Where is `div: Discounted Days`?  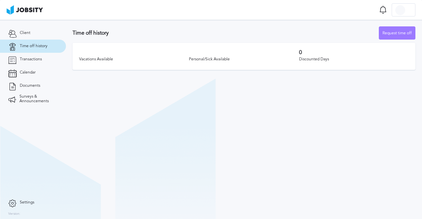 div: Discounted Days is located at coordinates (353, 59).